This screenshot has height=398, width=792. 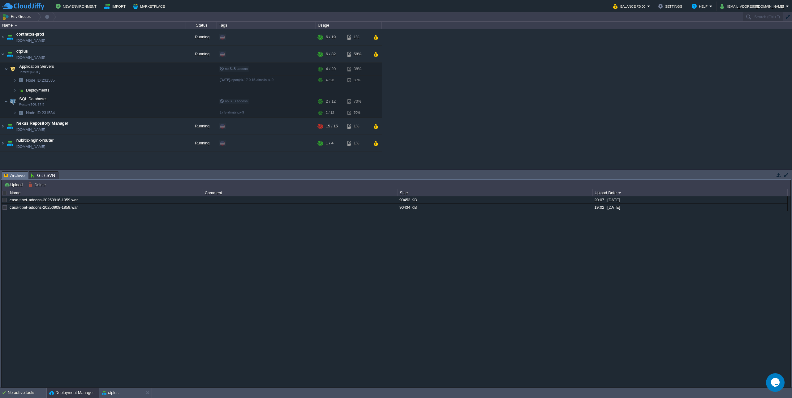 What do you see at coordinates (700, 6) in the screenshot?
I see `button: Help` at bounding box center [700, 6].